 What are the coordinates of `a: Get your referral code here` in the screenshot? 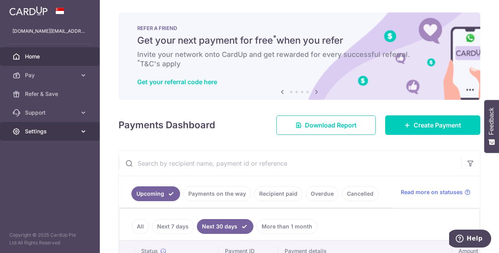 It's located at (177, 82).